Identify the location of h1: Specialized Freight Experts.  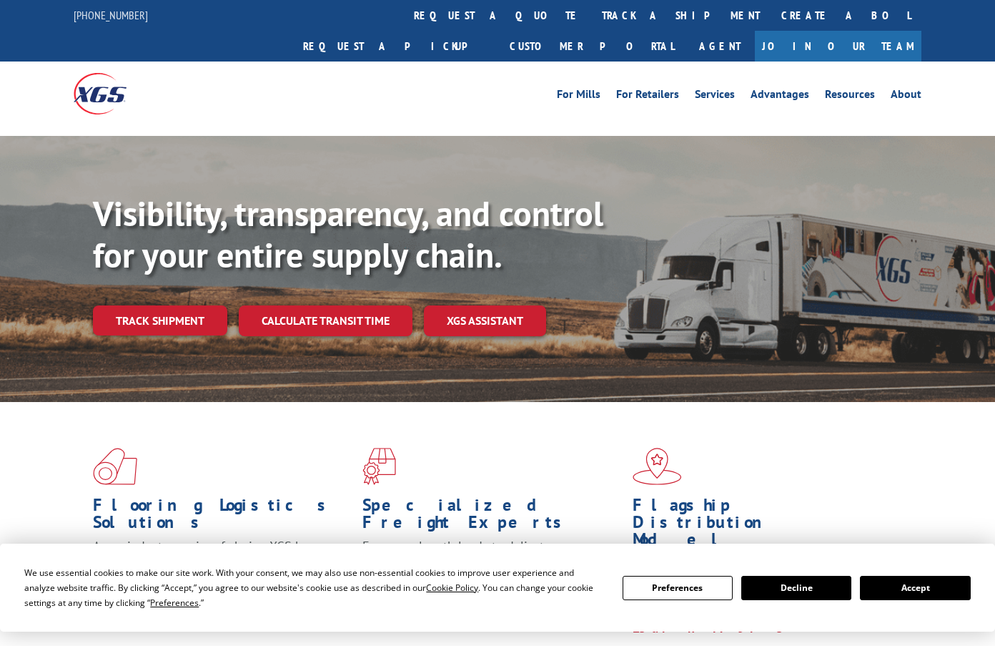
(492, 517).